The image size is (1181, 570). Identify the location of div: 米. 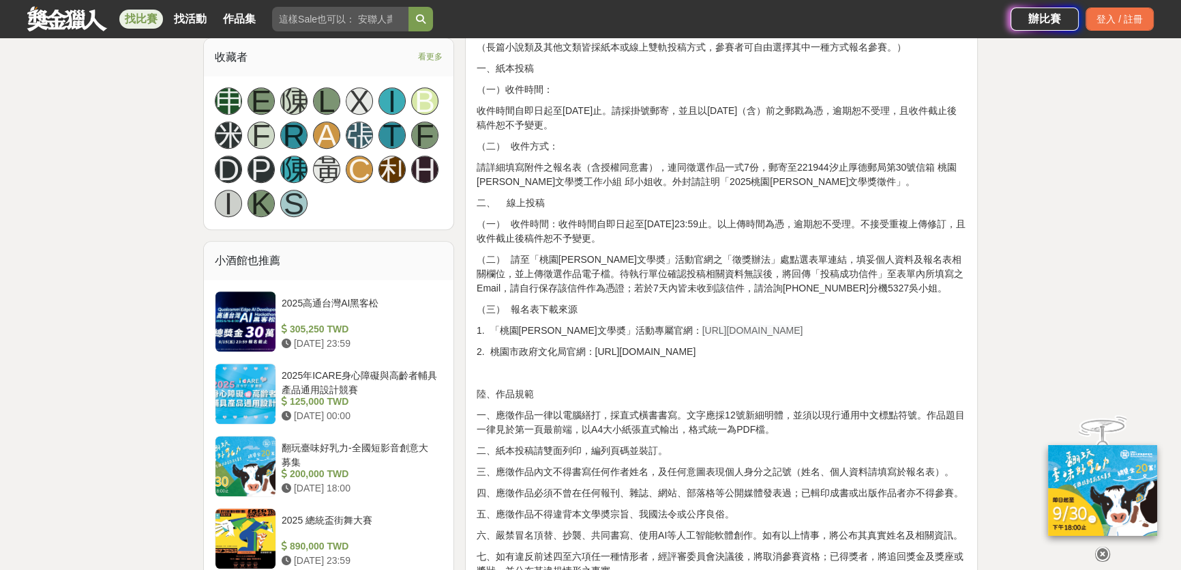
(229, 135).